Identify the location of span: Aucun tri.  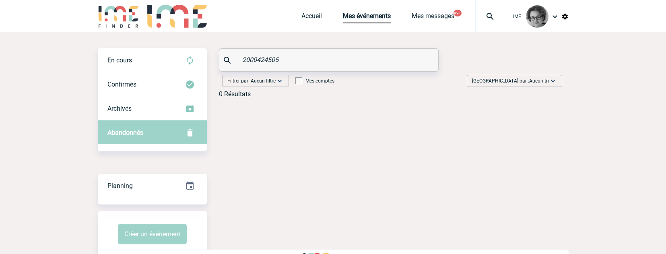
(539, 81).